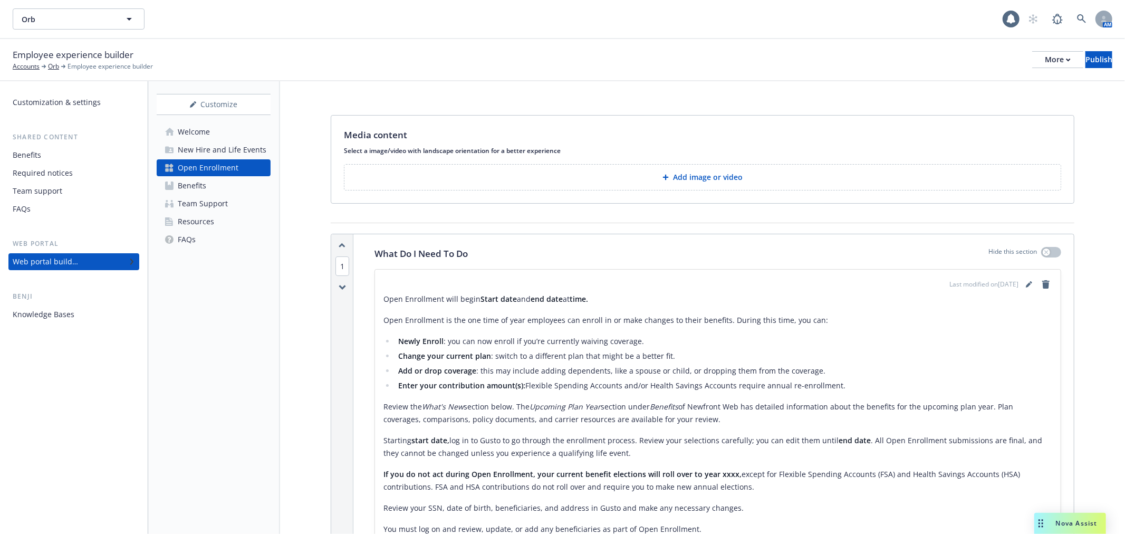 This screenshot has height=534, width=1125. I want to click on a: Search, so click(1081, 19).